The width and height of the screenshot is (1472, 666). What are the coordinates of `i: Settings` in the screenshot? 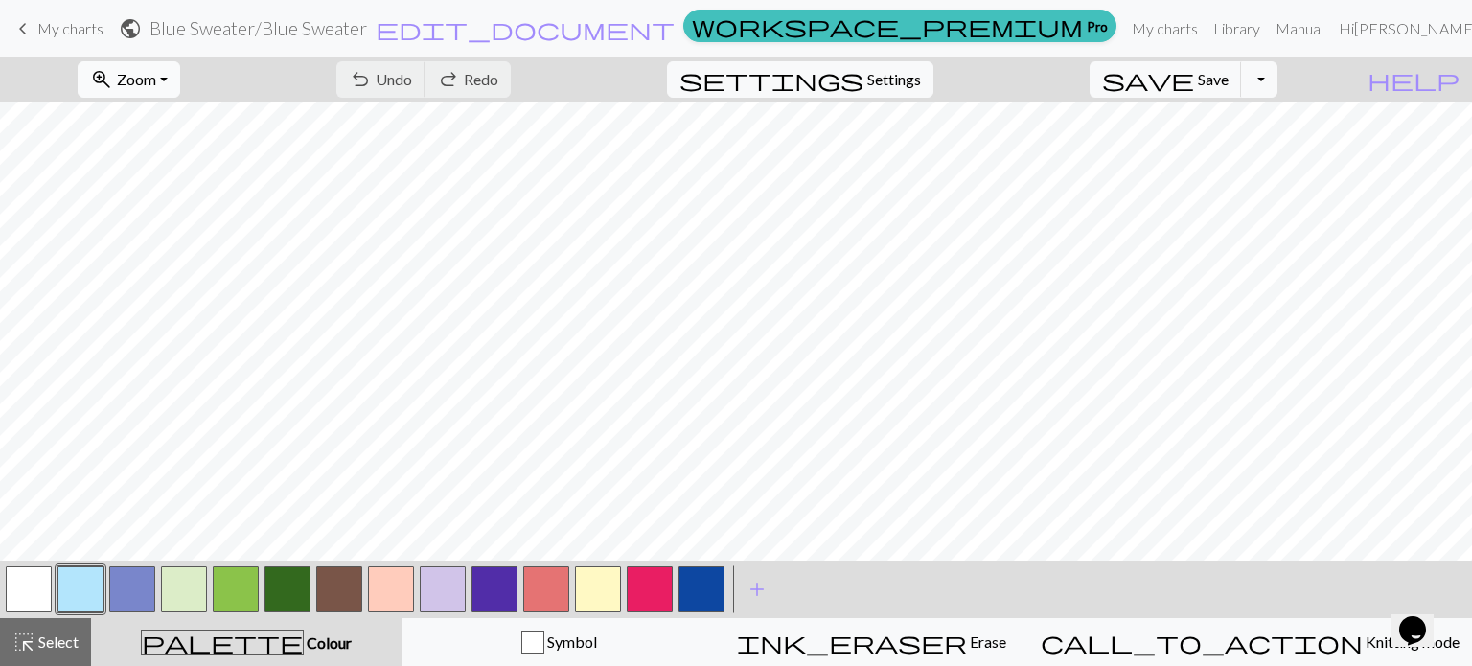 It's located at (772, 80).